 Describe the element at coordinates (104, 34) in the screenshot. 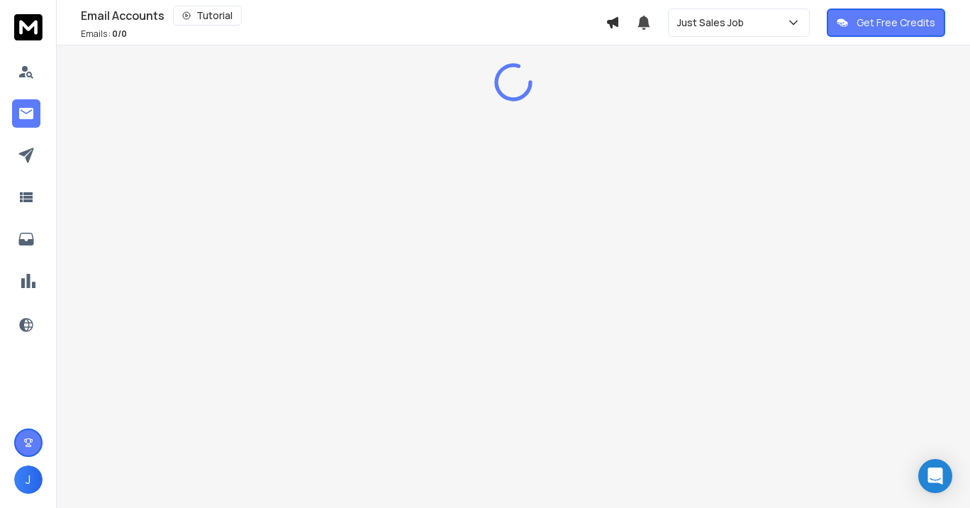

I see `p: Emails :` at that location.